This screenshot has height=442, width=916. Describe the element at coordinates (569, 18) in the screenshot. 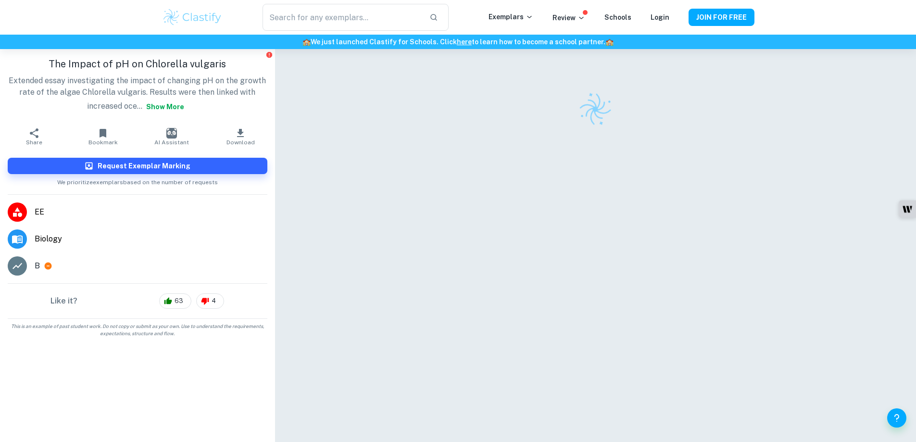

I see `p: Review` at that location.